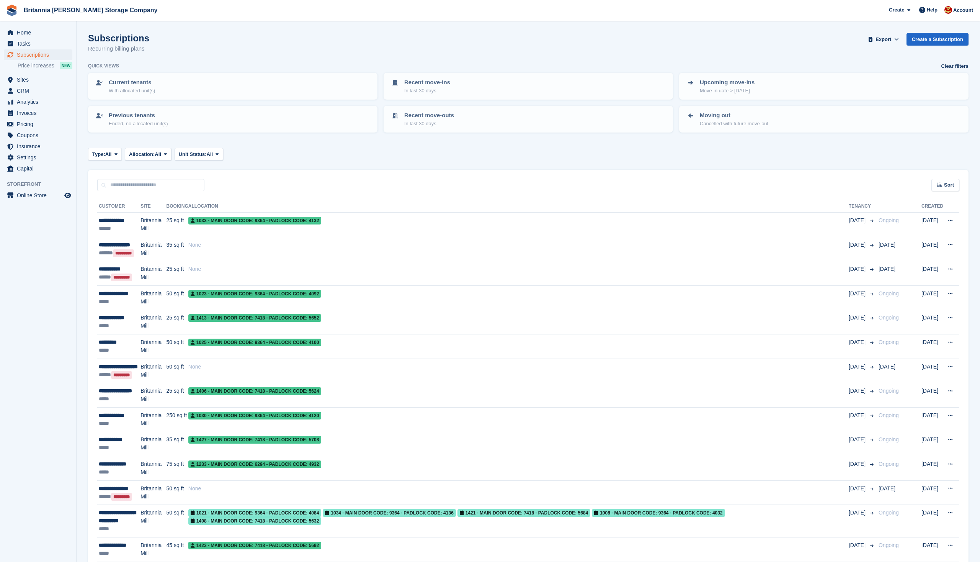 Image resolution: width=980 pixels, height=562 pixels. What do you see at coordinates (105, 154) in the screenshot?
I see `button: Type: All` at bounding box center [105, 154].